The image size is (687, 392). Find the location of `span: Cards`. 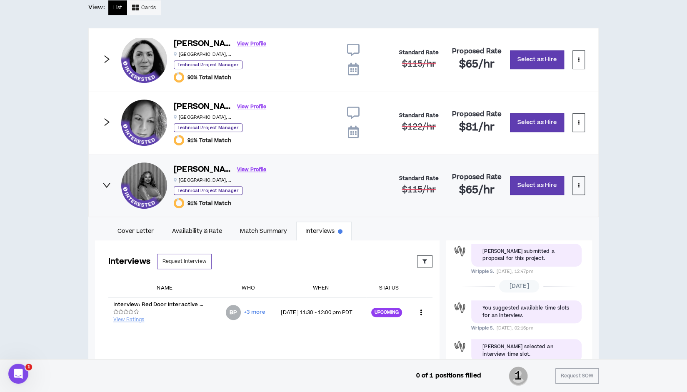

span: Cards is located at coordinates (148, 7).